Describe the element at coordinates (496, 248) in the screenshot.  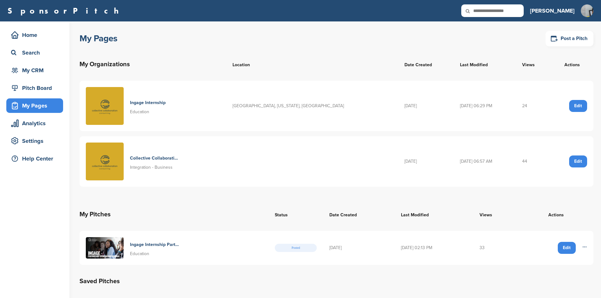
I see `td: 33` at that location.